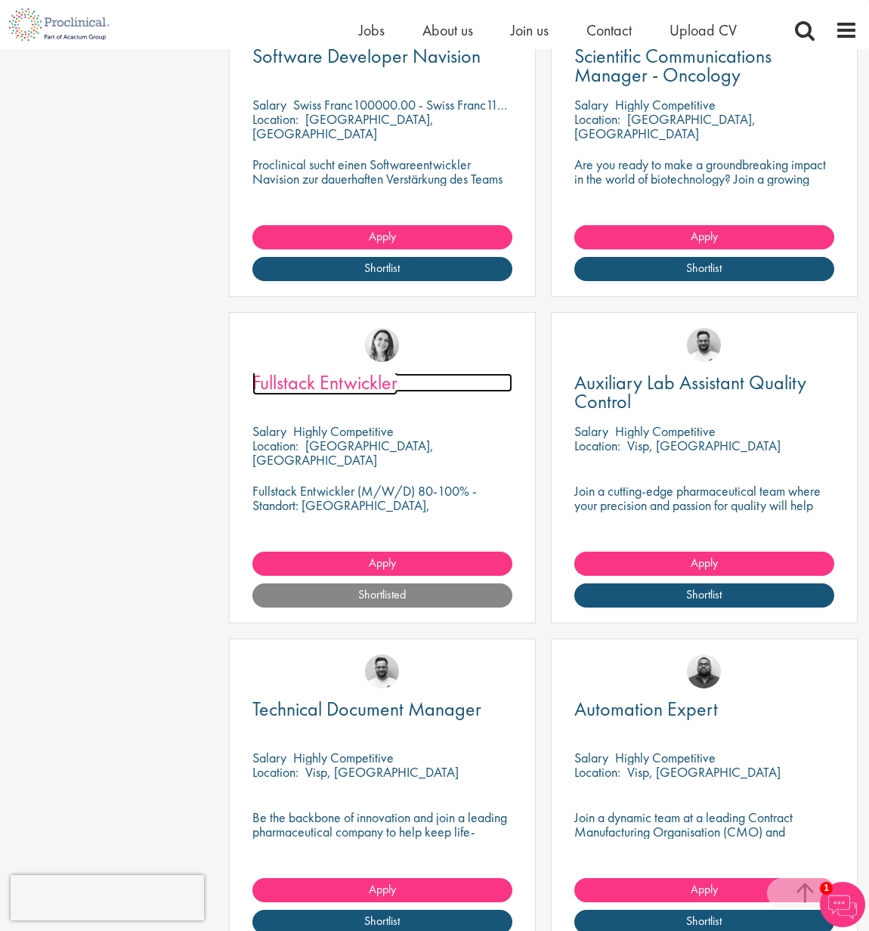 The height and width of the screenshot is (931, 869). Describe the element at coordinates (448, 104) in the screenshot. I see `p: Swiss Franc100000.00 - Swiss Franc110000.00 per annum` at that location.